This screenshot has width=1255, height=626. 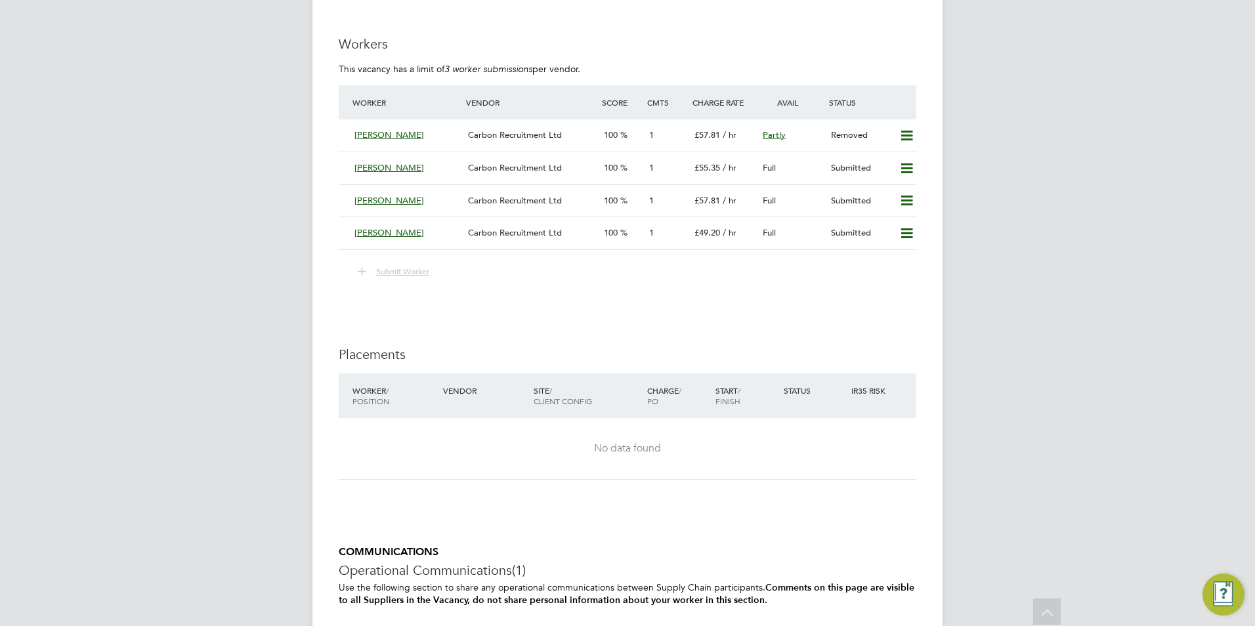 What do you see at coordinates (666, 102) in the screenshot?
I see `div: Cmts` at bounding box center [666, 102].